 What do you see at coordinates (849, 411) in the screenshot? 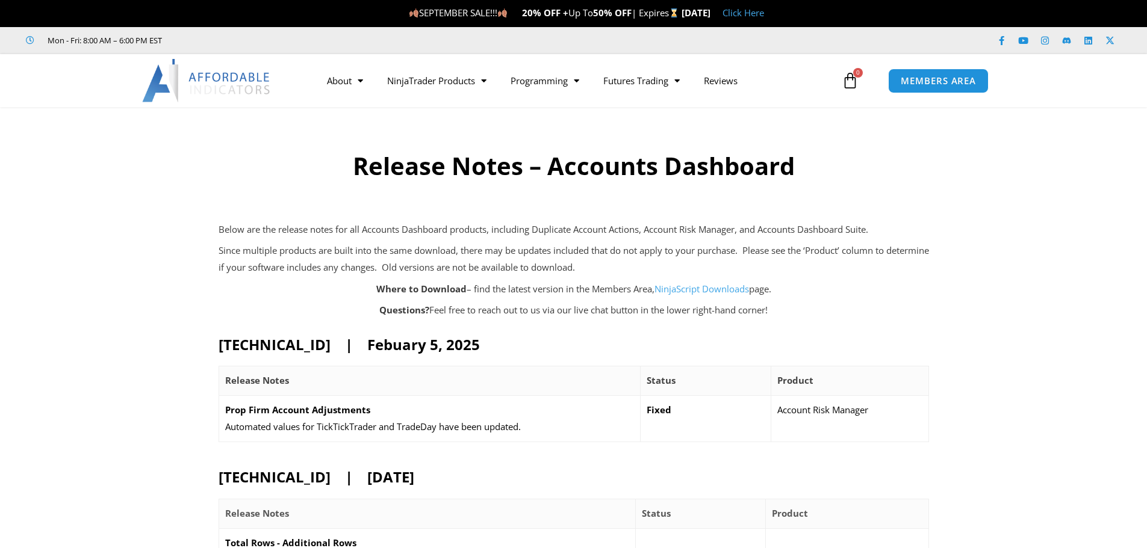
I see `p: Account Risk Manager` at bounding box center [849, 411].